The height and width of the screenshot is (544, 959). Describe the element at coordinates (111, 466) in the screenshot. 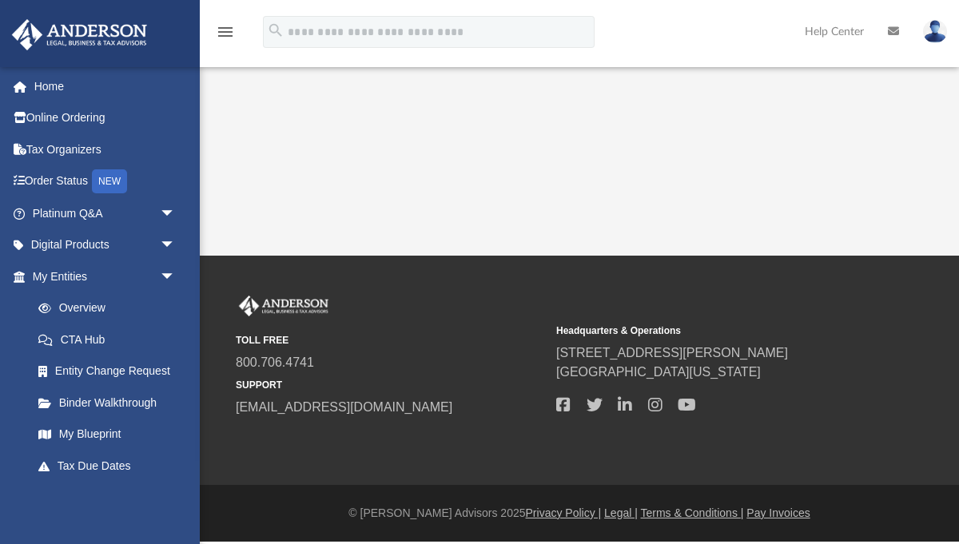

I see `a: Tax Due Dates` at that location.